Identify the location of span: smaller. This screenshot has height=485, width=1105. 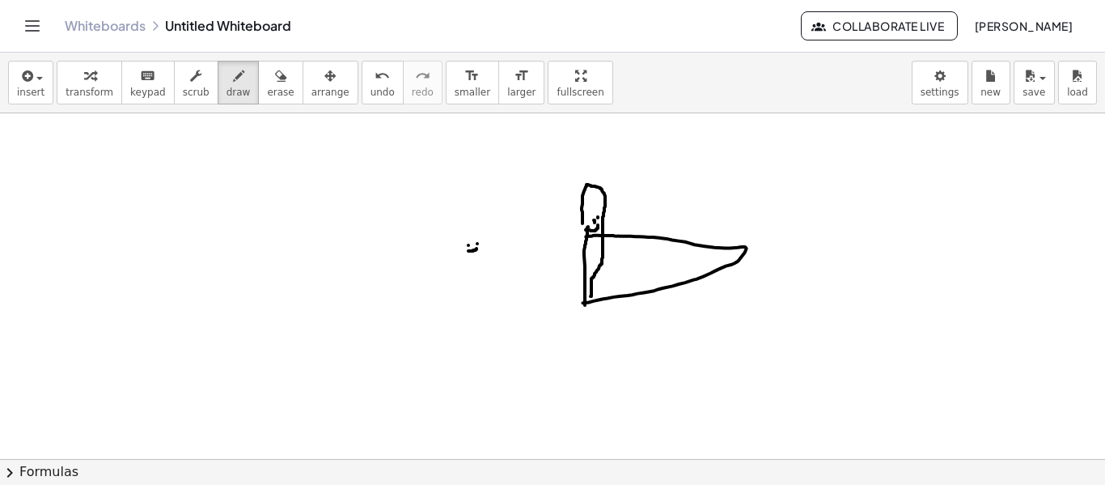
(472, 92).